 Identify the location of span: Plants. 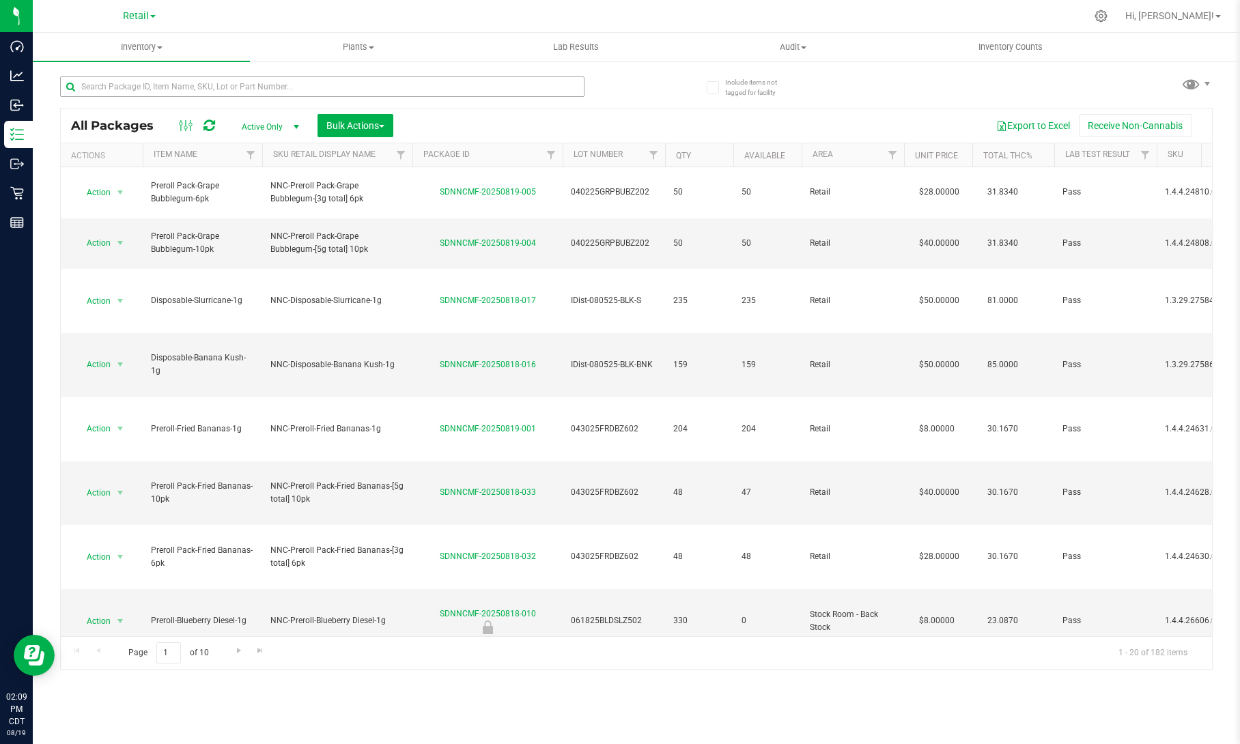
(359, 47).